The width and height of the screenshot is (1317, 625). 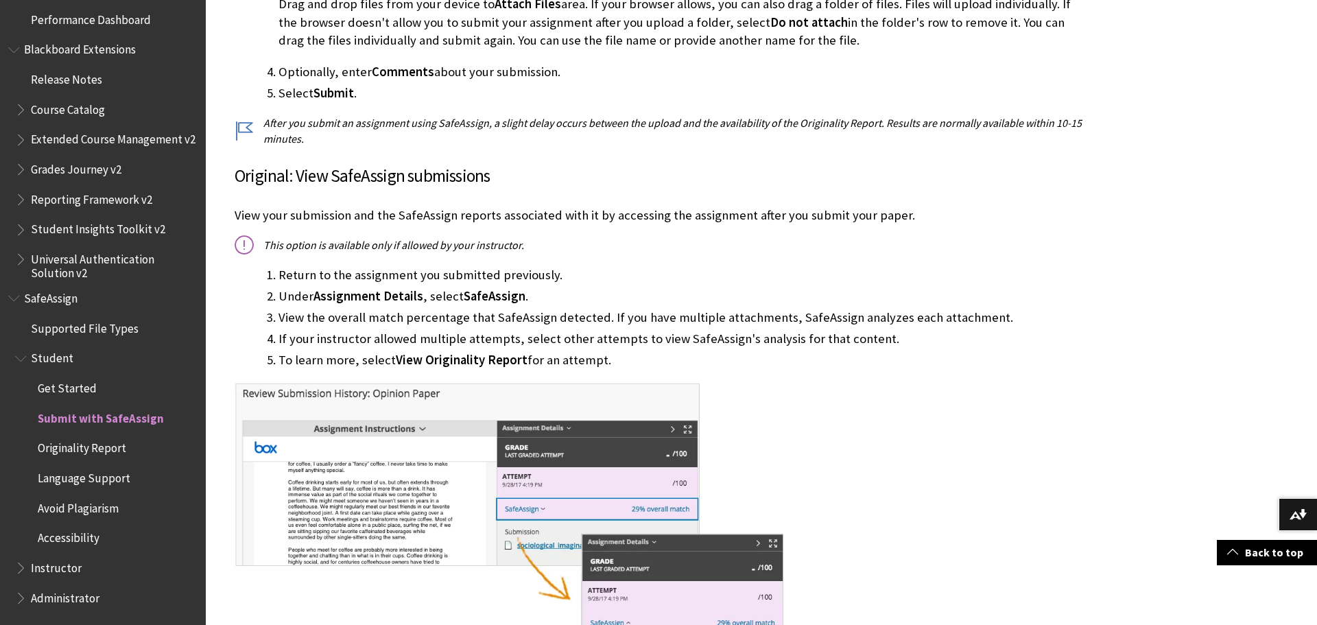 I want to click on li: If your instructor allowed multiple attempts, select other attempts to view SafeAssign's analysis..., so click(x=682, y=339).